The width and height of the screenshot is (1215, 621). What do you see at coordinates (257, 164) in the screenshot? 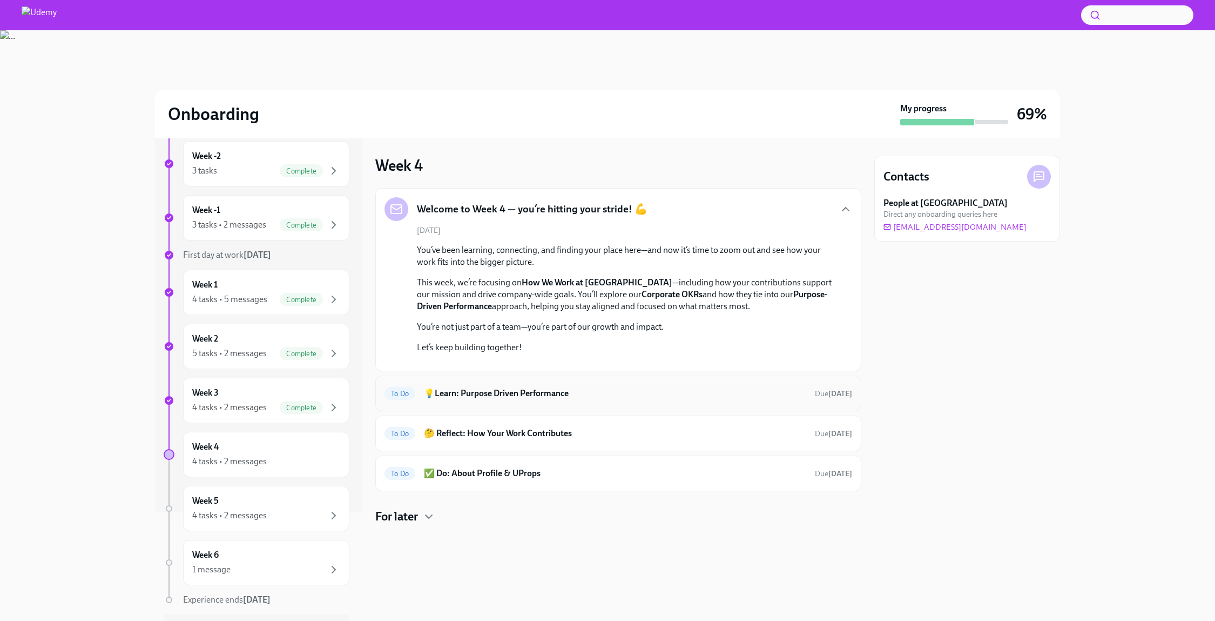
I see `a: Week -23 tasksComplete` at bounding box center [257, 164].